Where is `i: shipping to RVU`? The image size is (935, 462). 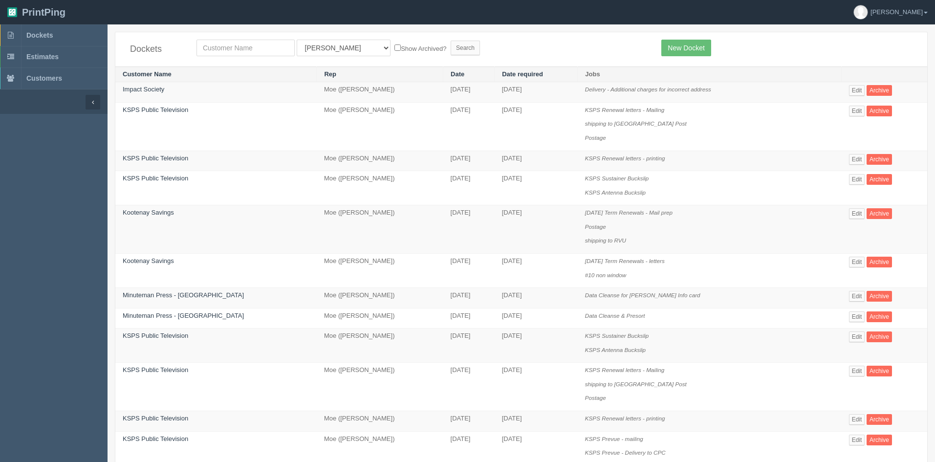 i: shipping to RVU is located at coordinates (606, 240).